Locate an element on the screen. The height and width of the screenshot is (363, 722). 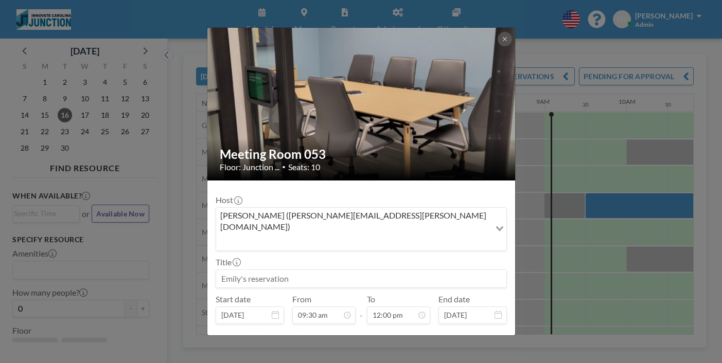
input: Search for option is located at coordinates (353, 242).